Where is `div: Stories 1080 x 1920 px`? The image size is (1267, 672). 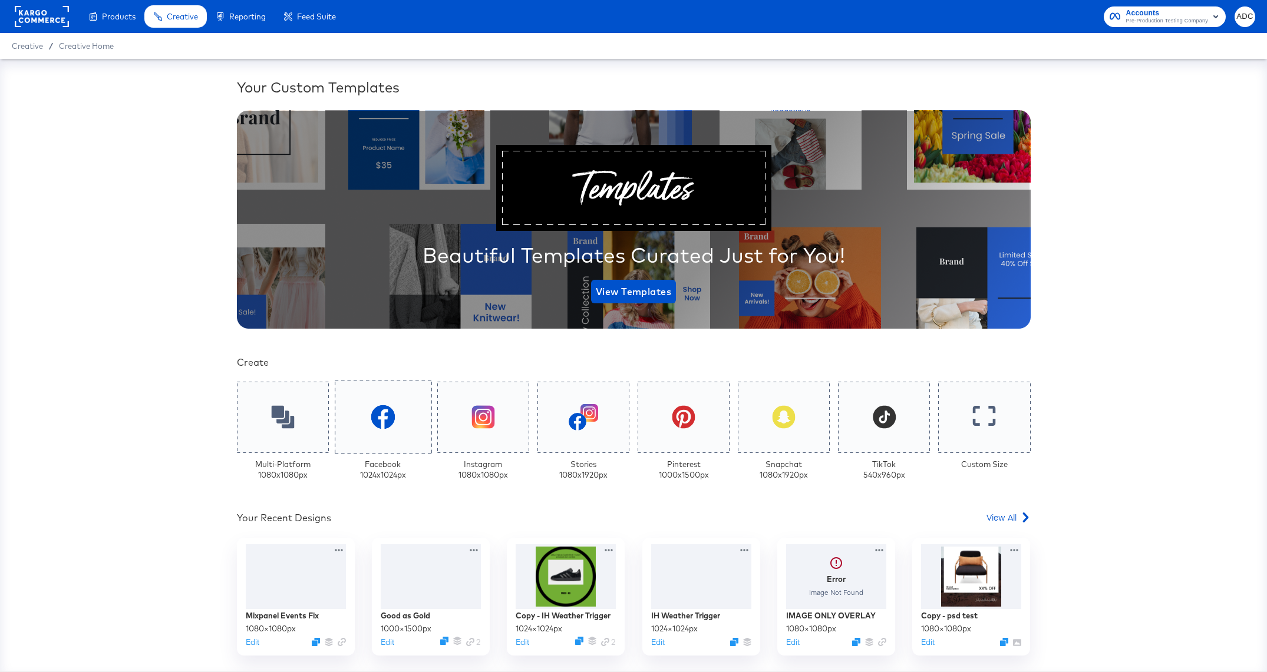
div: Stories 1080 x 1920 px is located at coordinates (583, 470).